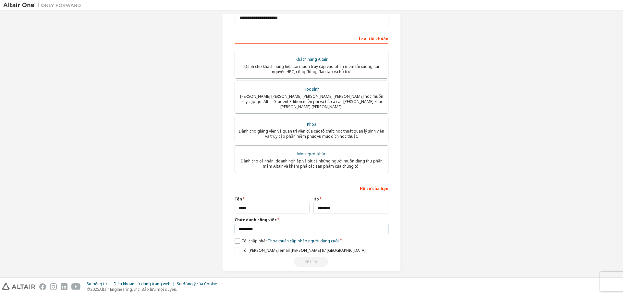 This screenshot has width=623, height=296. Describe the element at coordinates (311, 59) in the screenshot. I see `font: Khách hàng Altair` at that location.